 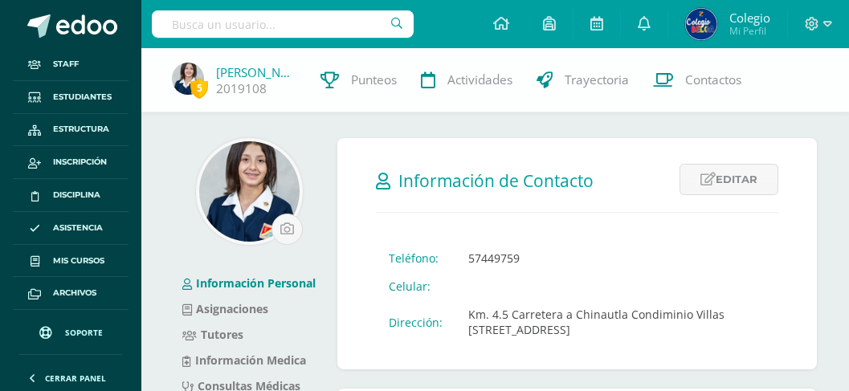 I want to click on td: 57449759, so click(x=617, y=258).